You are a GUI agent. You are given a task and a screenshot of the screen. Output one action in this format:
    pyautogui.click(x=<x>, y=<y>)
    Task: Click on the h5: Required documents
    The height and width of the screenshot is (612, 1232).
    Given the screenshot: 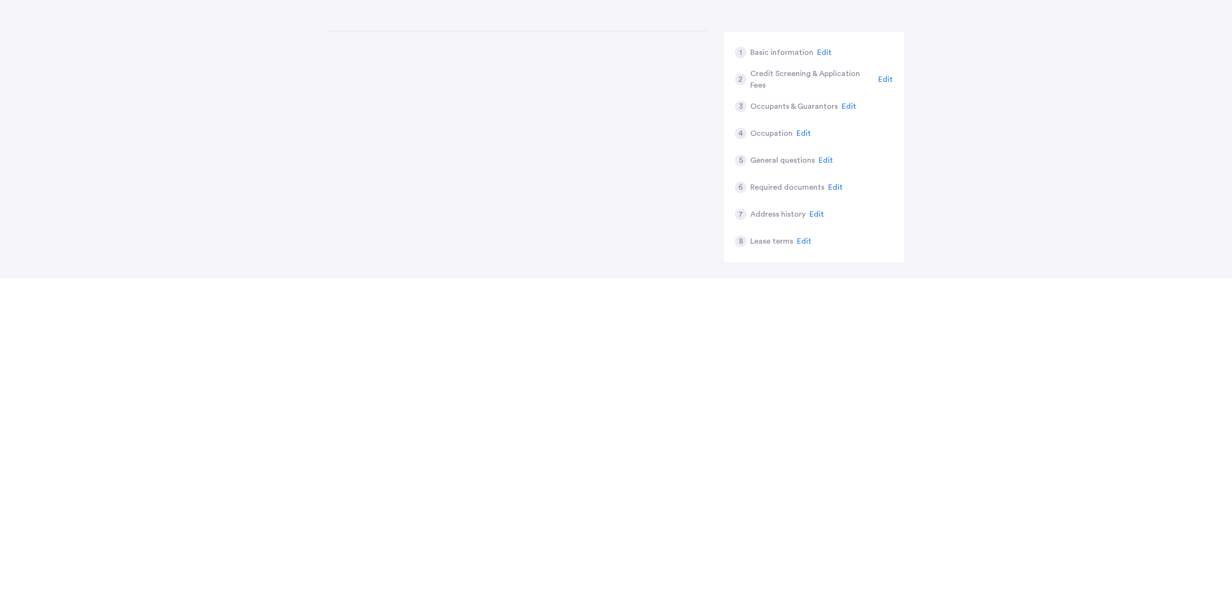 What is the action you would take?
    pyautogui.click(x=787, y=187)
    